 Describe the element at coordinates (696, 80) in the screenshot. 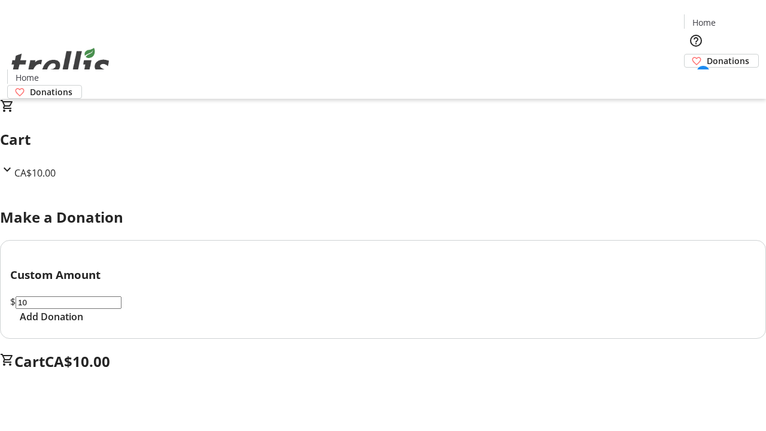

I see `button: Cart` at that location.